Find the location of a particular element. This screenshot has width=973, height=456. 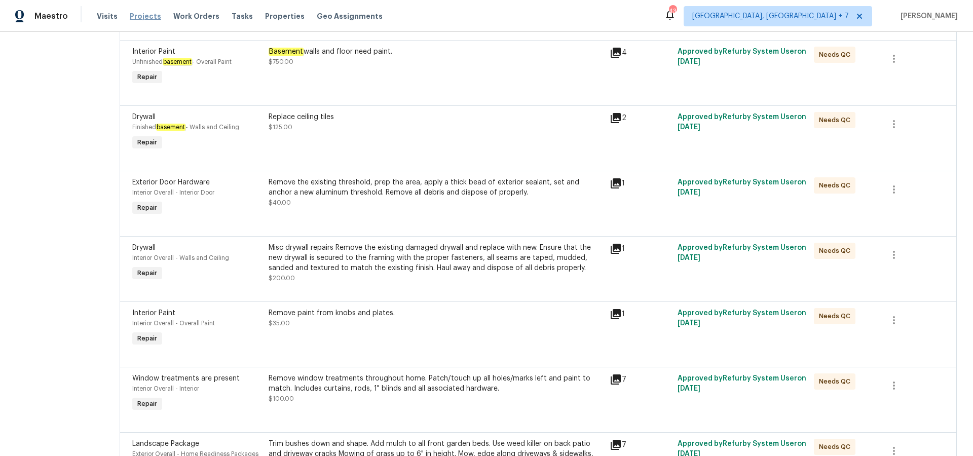

span: Unfinished - Overall Paint is located at coordinates (182, 62).